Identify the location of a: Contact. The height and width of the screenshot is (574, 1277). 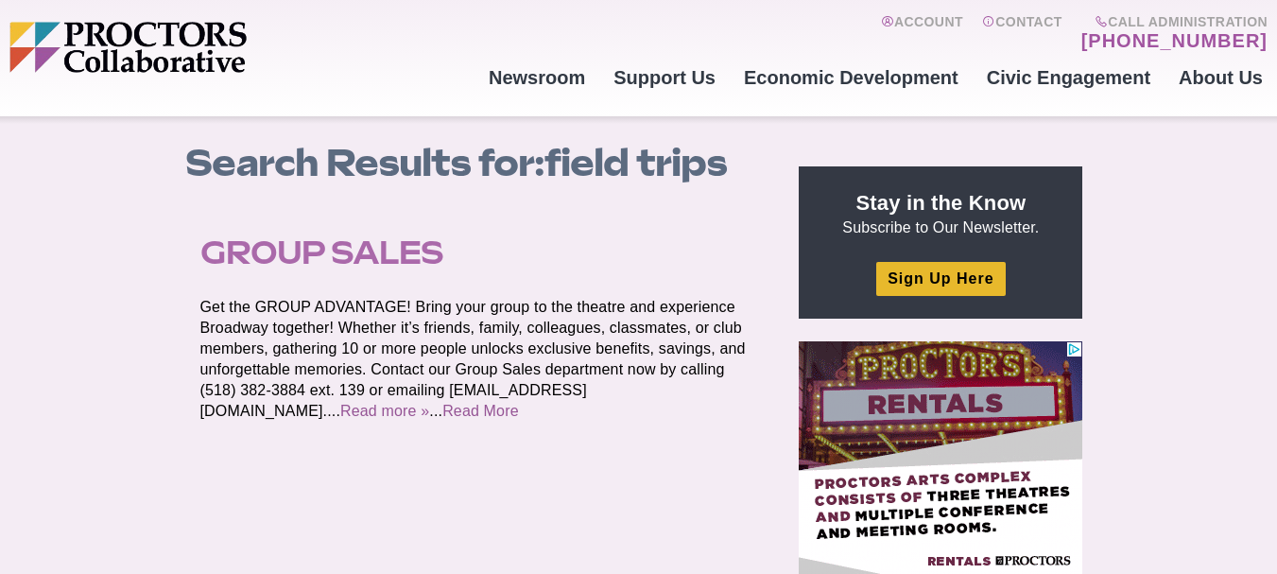
(1022, 33).